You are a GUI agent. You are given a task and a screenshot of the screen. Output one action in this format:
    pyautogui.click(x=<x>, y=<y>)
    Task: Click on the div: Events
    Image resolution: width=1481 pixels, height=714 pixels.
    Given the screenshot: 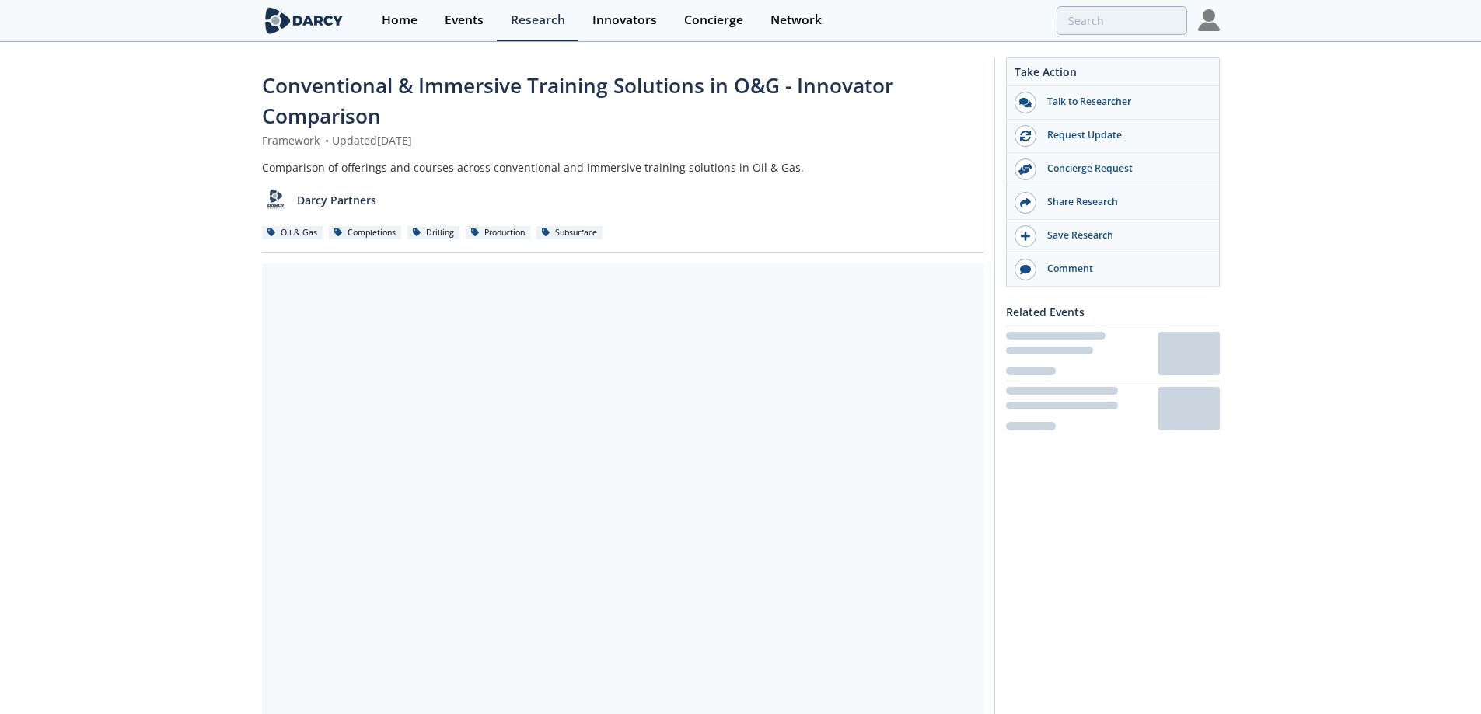 What is the action you would take?
    pyautogui.click(x=464, y=20)
    